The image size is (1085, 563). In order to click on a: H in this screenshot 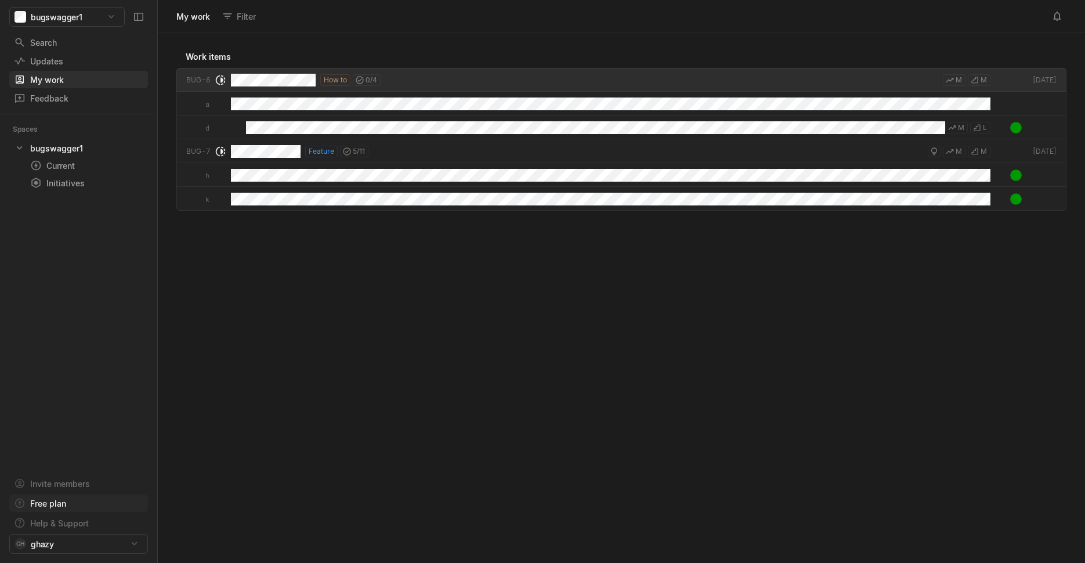, I will do `click(622, 175)`.